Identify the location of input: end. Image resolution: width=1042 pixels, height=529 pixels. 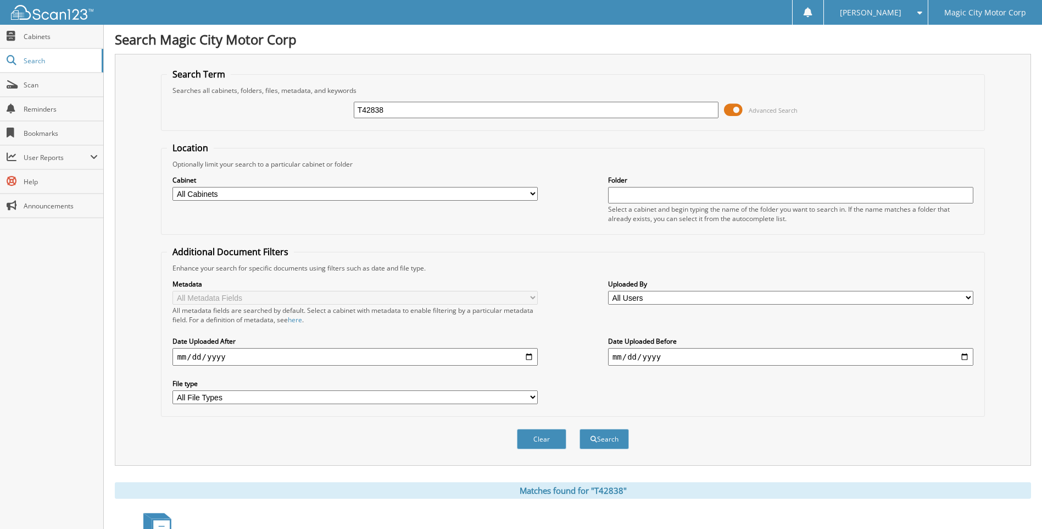
(791, 357).